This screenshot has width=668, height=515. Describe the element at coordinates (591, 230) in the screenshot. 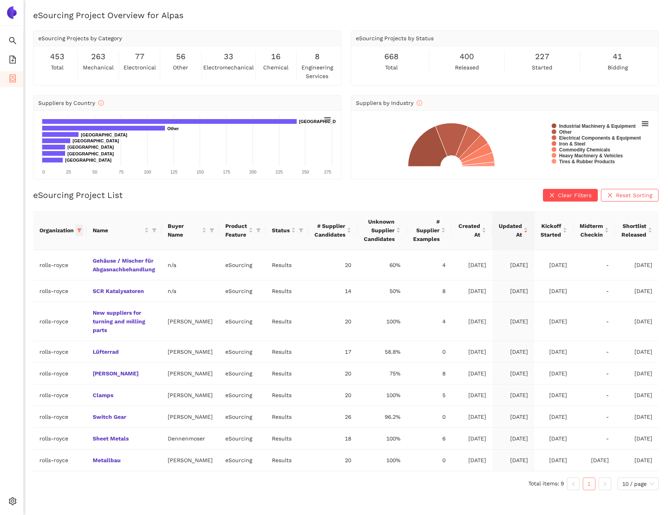

I see `span: Midterm Checkin` at that location.